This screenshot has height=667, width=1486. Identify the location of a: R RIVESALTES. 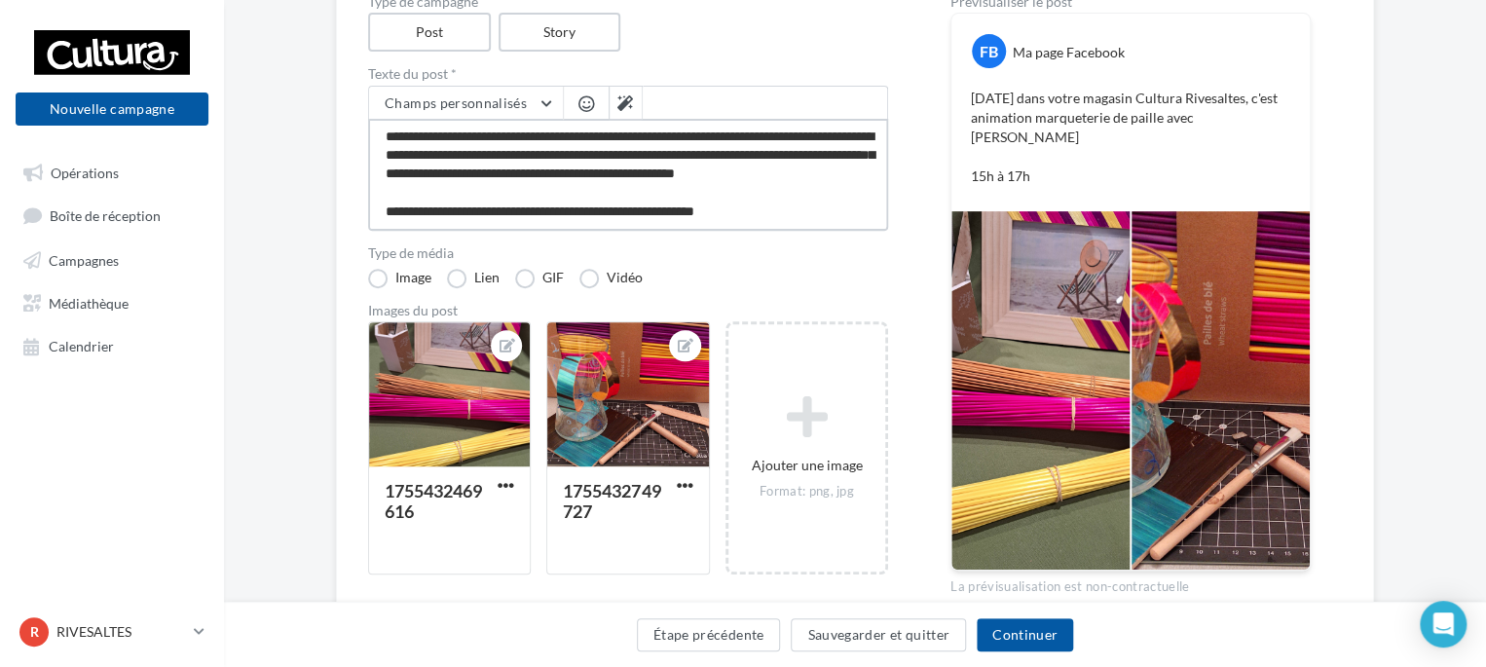
(112, 632).